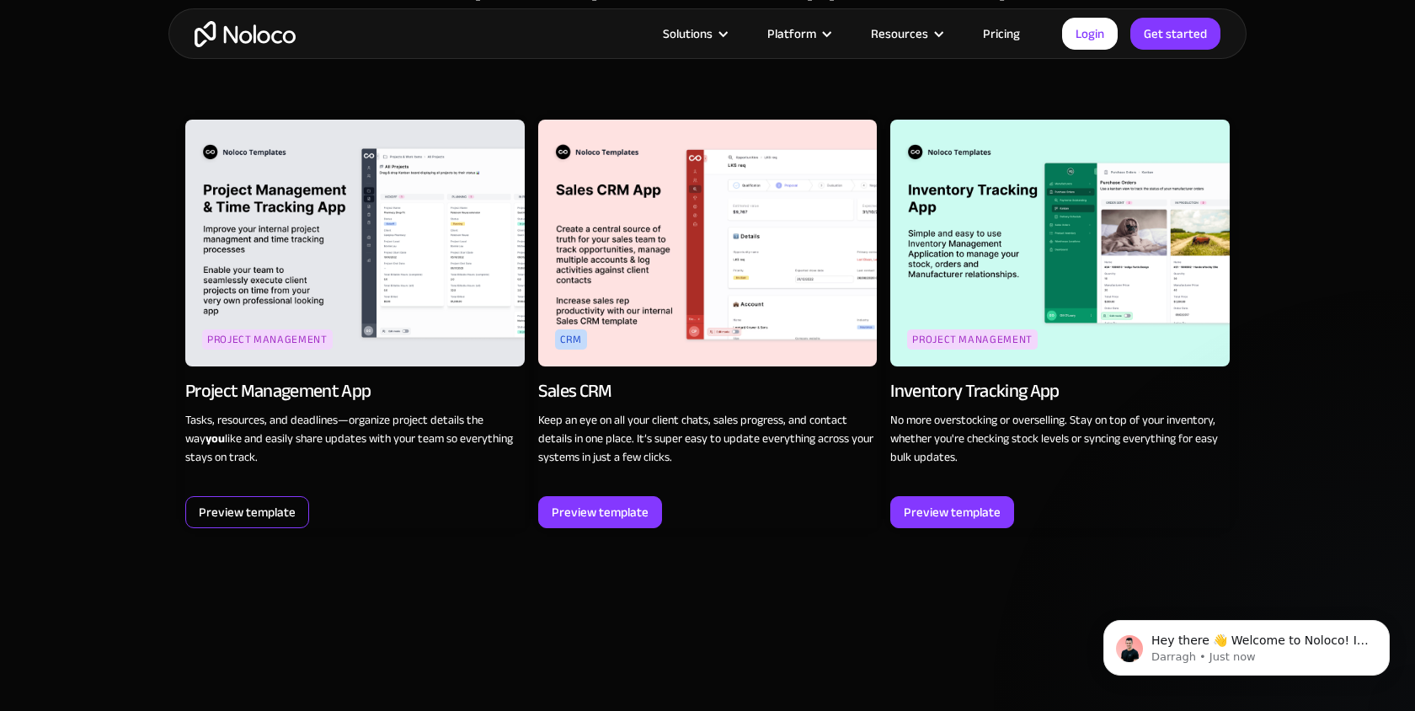 The image size is (1415, 711). Describe the element at coordinates (1060, 439) in the screenshot. I see `p: No more overstocking or overselling. Stay on top of your inventory, whether you're checking stock...` at that location.